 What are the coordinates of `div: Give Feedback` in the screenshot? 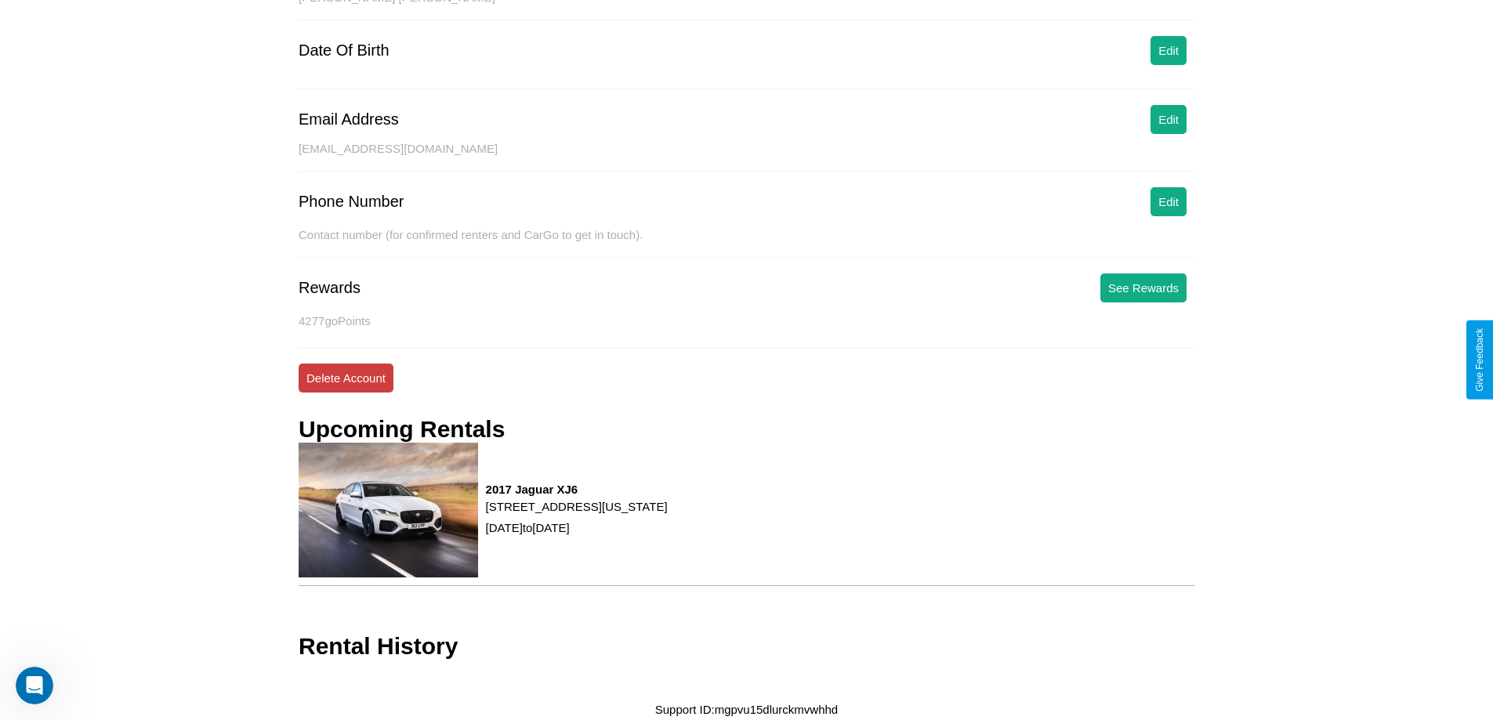 It's located at (1480, 360).